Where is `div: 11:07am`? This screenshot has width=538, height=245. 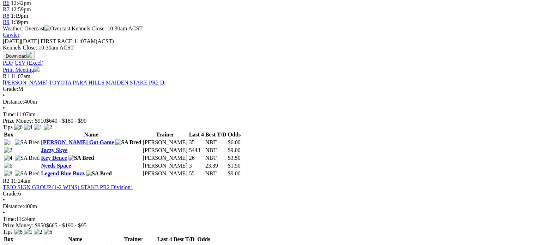
div: 11:07am is located at coordinates (269, 114).